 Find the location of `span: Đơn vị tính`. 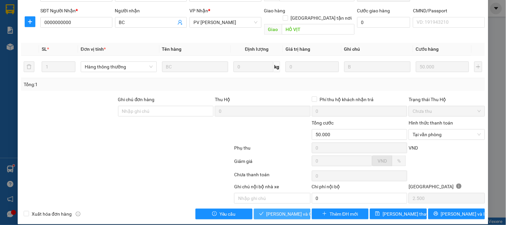

span: Đơn vị tính is located at coordinates (93, 49).